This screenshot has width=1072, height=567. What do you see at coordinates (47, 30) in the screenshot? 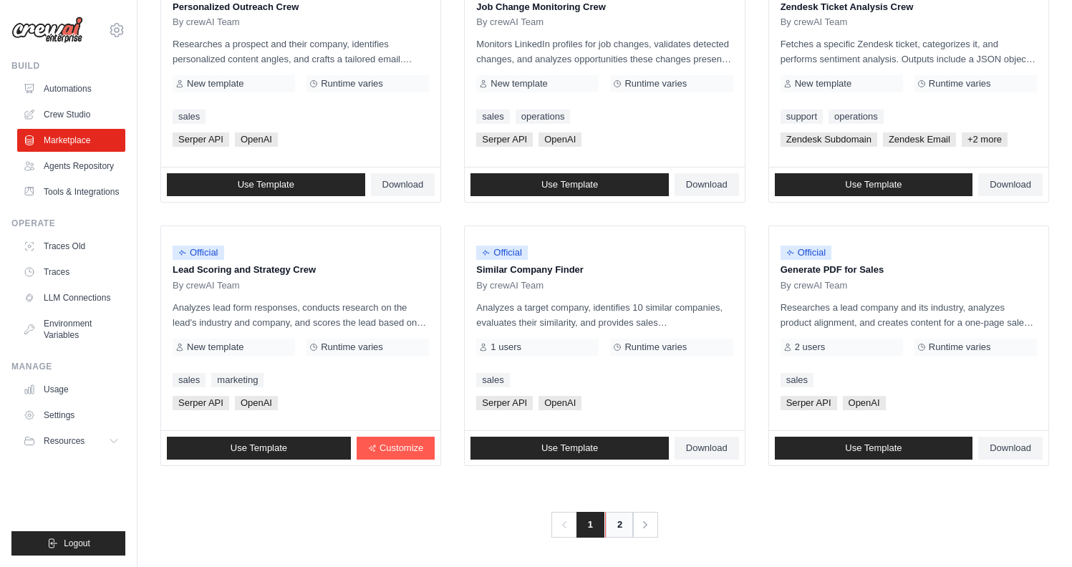
I see `img: Logo` at bounding box center [47, 30].